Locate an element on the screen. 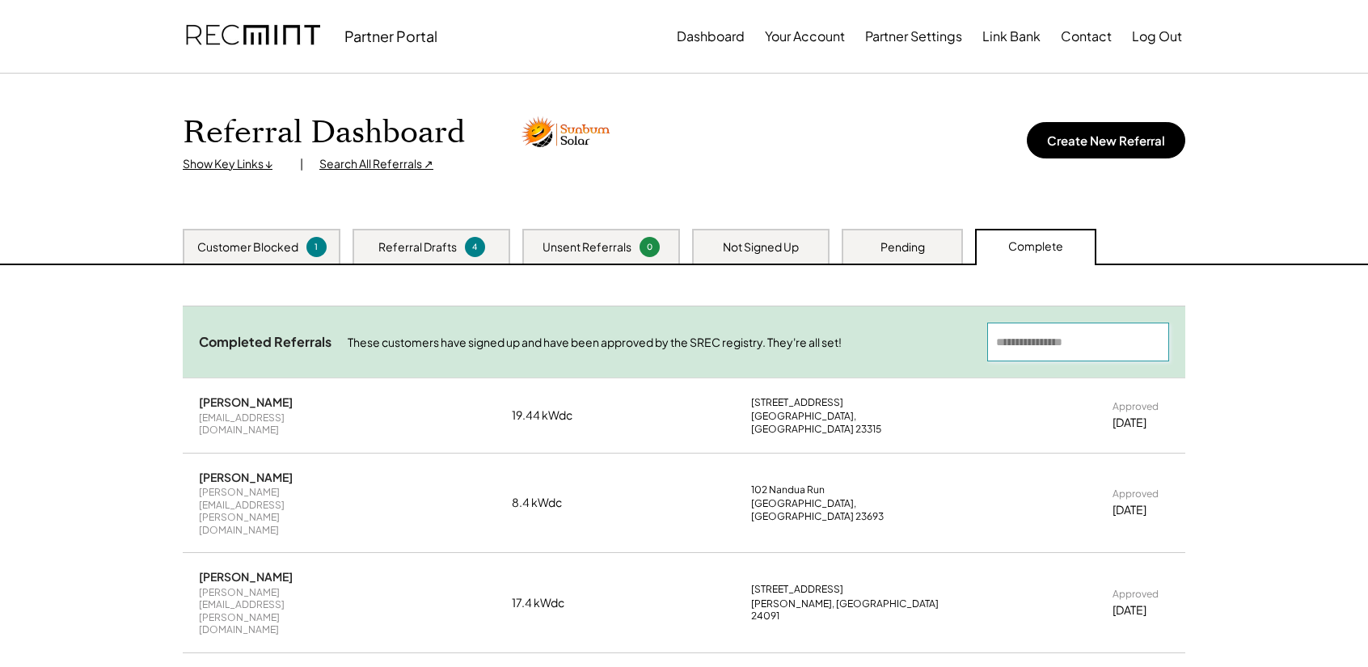 The image size is (1368, 667). div: 0 is located at coordinates (649, 247).